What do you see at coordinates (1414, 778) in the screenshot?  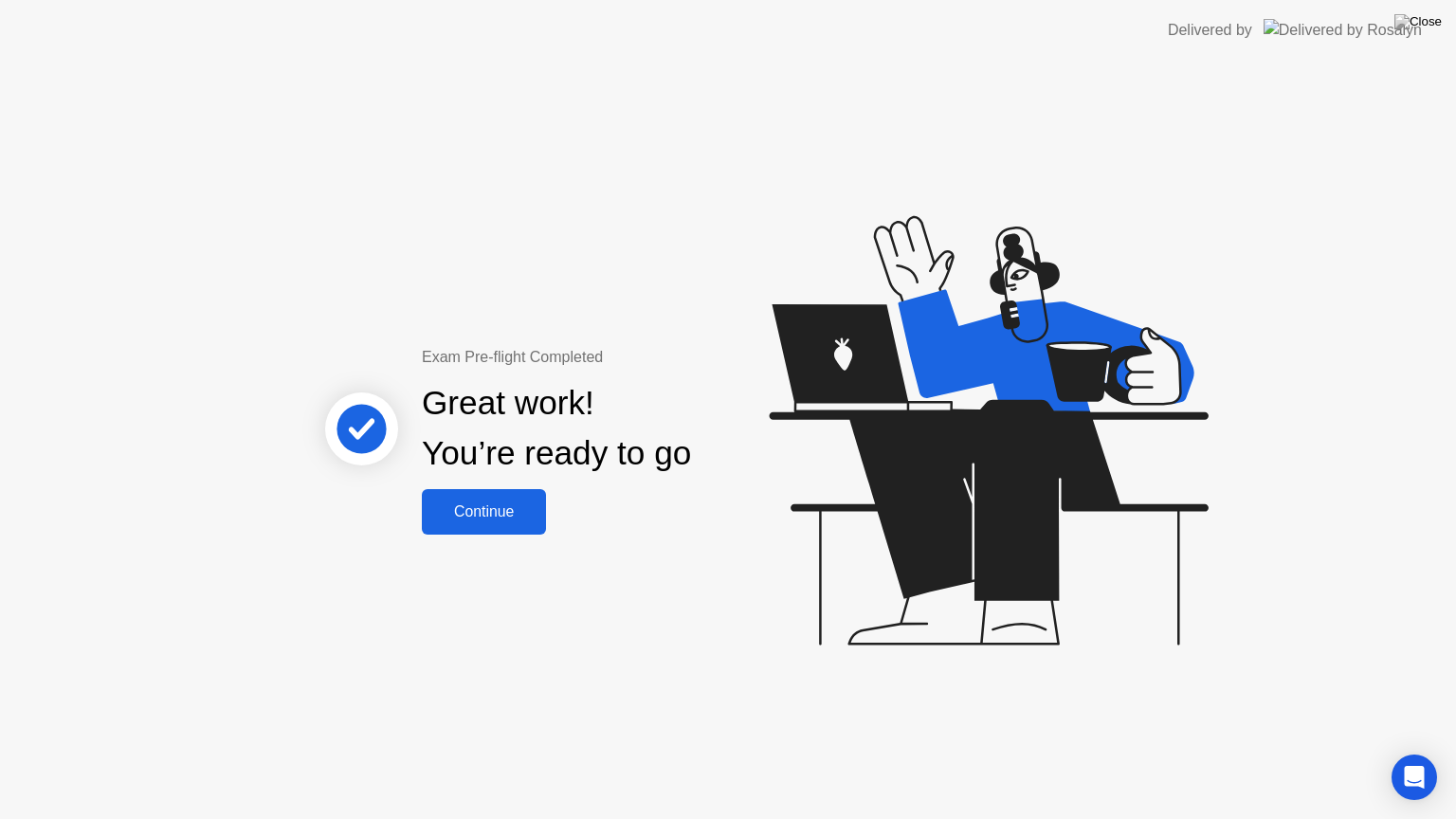 I see `div: Open Intercom Messenger` at bounding box center [1414, 778].